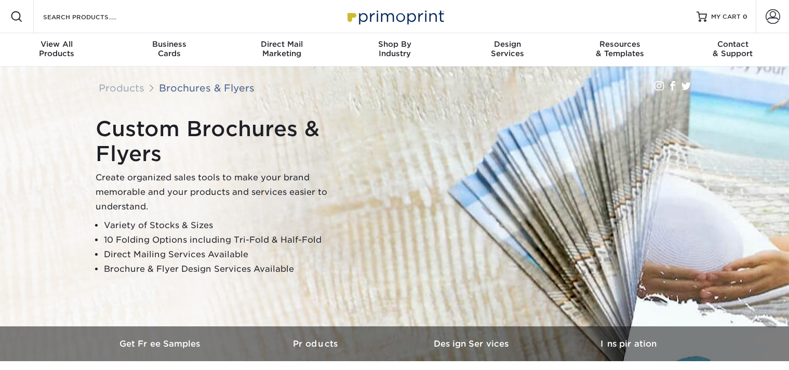 This screenshot has width=789, height=370. Describe the element at coordinates (282, 44) in the screenshot. I see `span: Direct Mail` at that location.